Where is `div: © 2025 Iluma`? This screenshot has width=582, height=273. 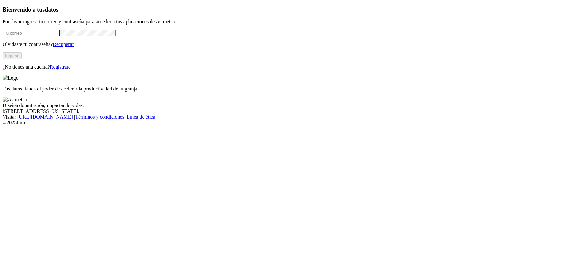 div: © 2025 Iluma is located at coordinates (291, 123).